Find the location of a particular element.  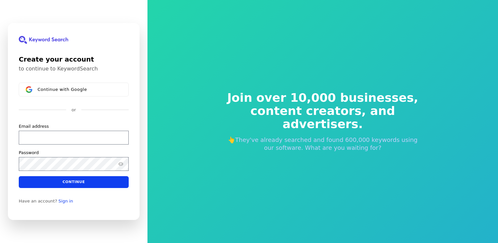

img: Sign in with Google is located at coordinates (29, 90).